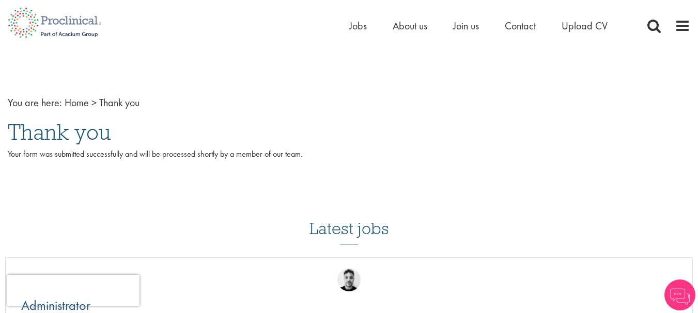 This screenshot has width=698, height=313. I want to click on span: Jobs, so click(358, 26).